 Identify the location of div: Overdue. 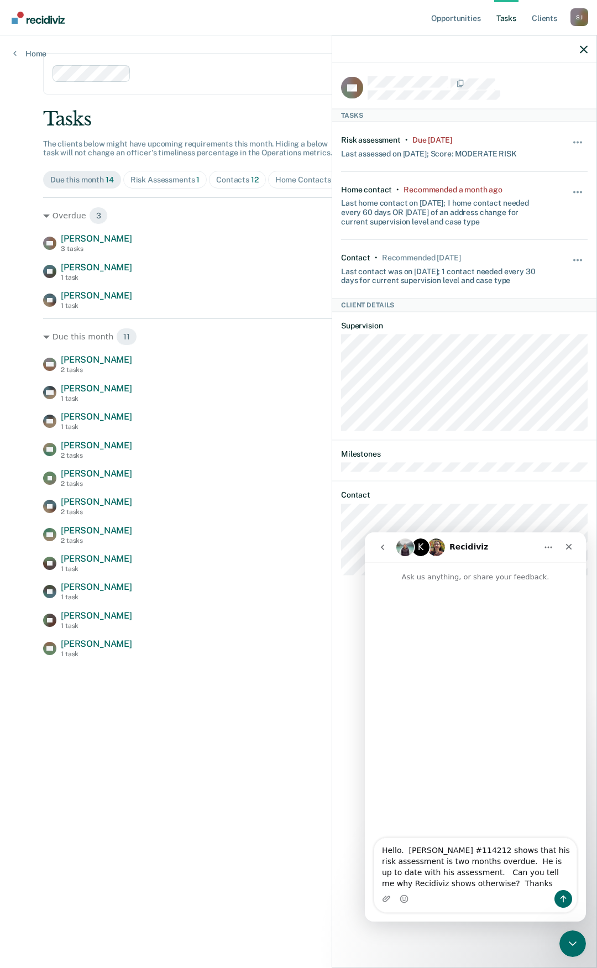
(299, 216).